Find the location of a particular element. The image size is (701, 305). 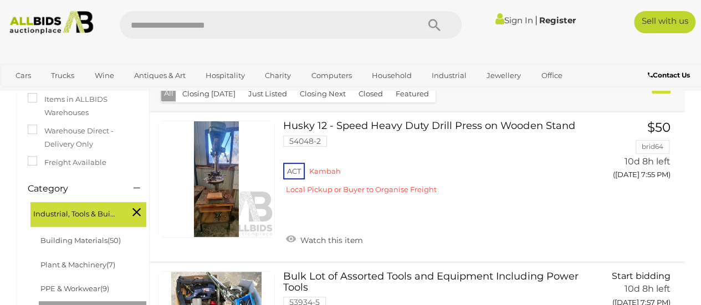

button: Closed is located at coordinates (371, 94).